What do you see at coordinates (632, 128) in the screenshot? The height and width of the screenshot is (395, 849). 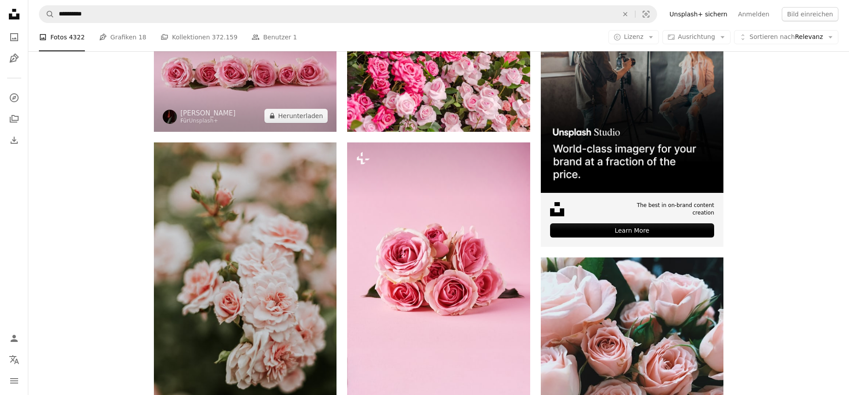 I see `a: The best in on-brand content creationLearn More` at bounding box center [632, 128].